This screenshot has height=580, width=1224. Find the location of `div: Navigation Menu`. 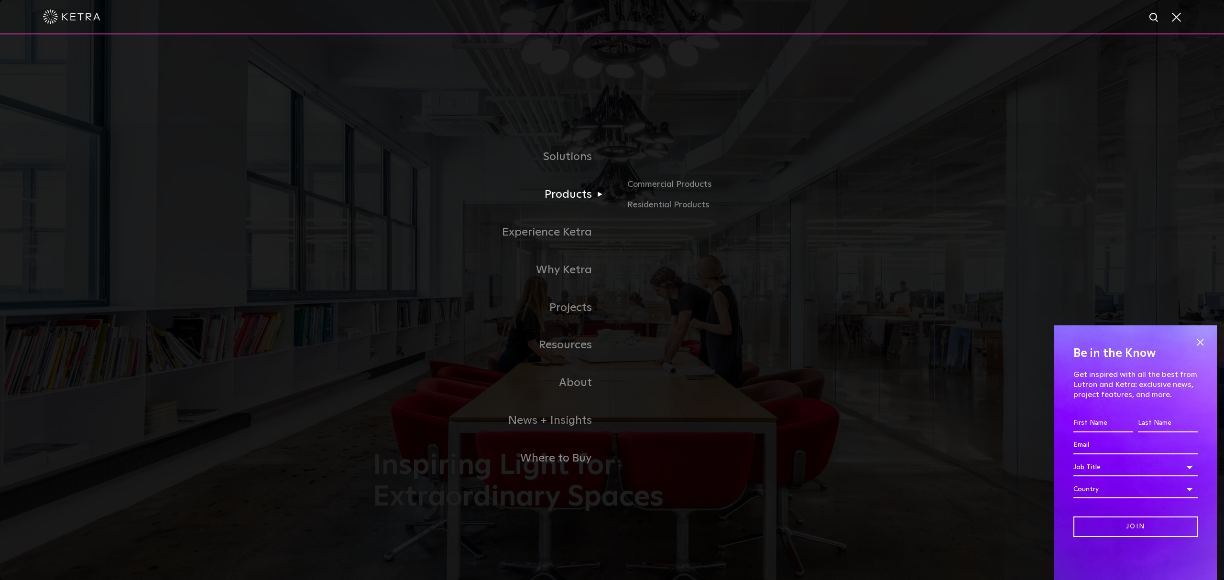

div: Navigation Menu is located at coordinates (612, 307).